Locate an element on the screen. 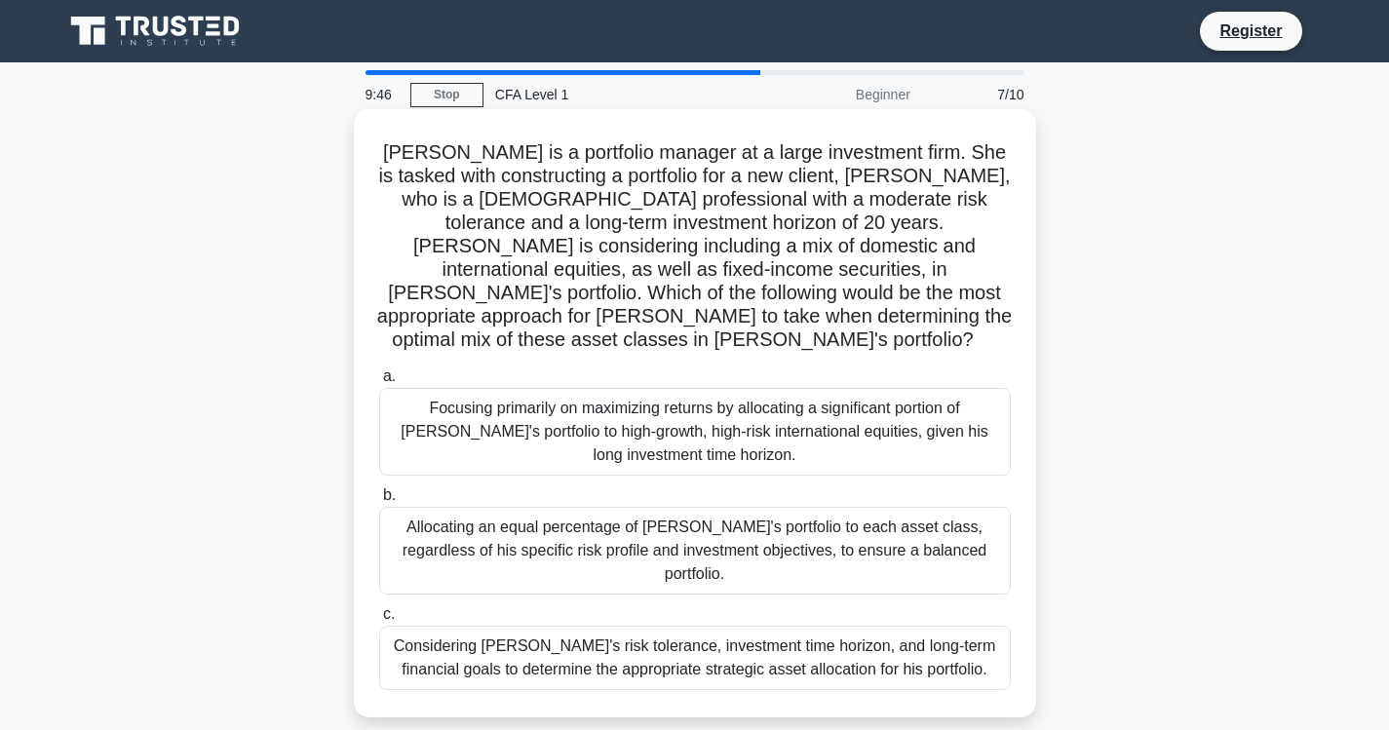 The height and width of the screenshot is (730, 1389). div: Beginner is located at coordinates (837, 95).